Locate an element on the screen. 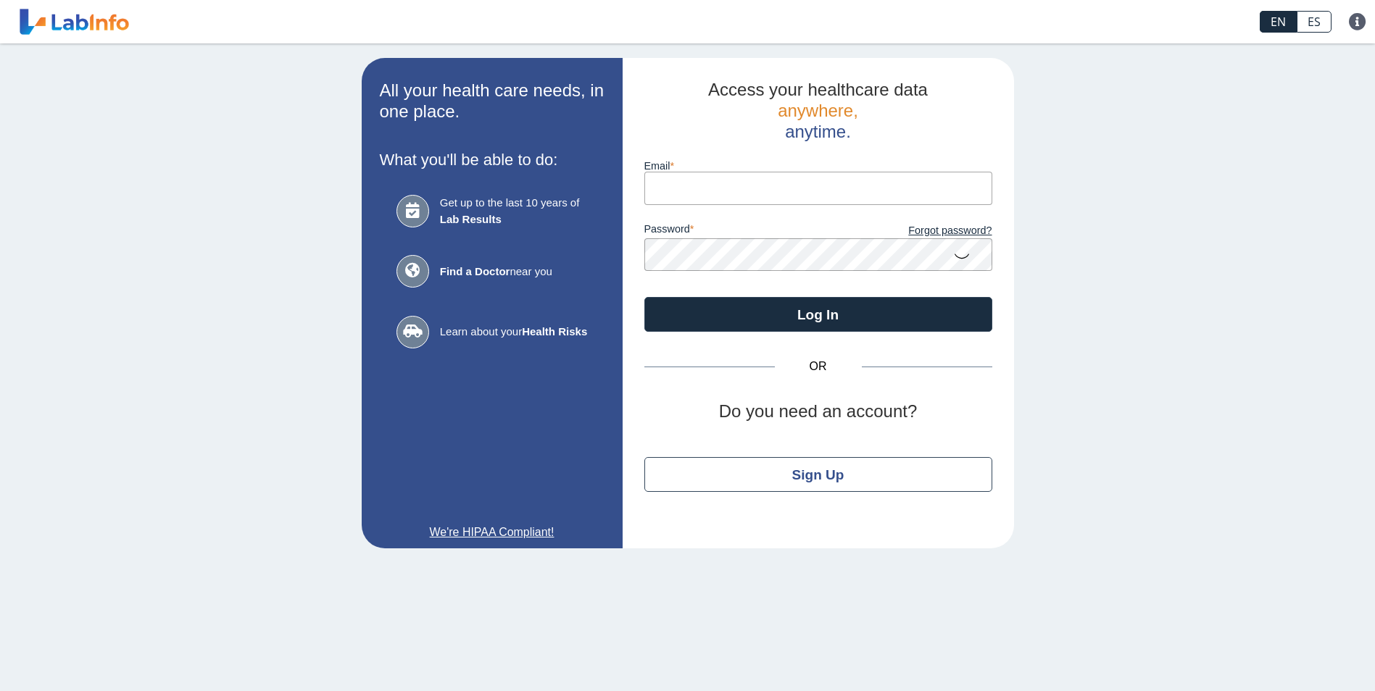  h2: Do you need an account? is located at coordinates (818, 412).